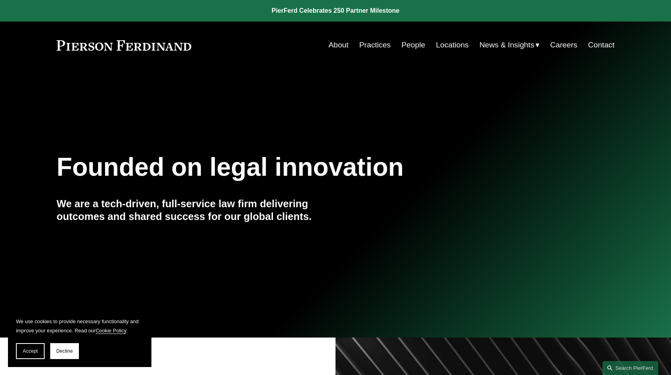  What do you see at coordinates (289, 167) in the screenshot?
I see `h1: Founded on legal innovation` at bounding box center [289, 167].